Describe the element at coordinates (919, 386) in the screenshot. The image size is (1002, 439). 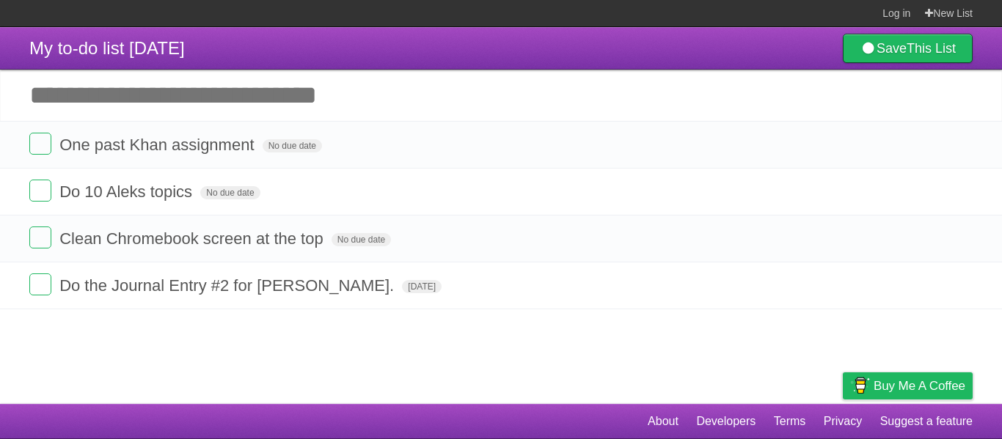
I see `span: Buy me a coffee` at that location.